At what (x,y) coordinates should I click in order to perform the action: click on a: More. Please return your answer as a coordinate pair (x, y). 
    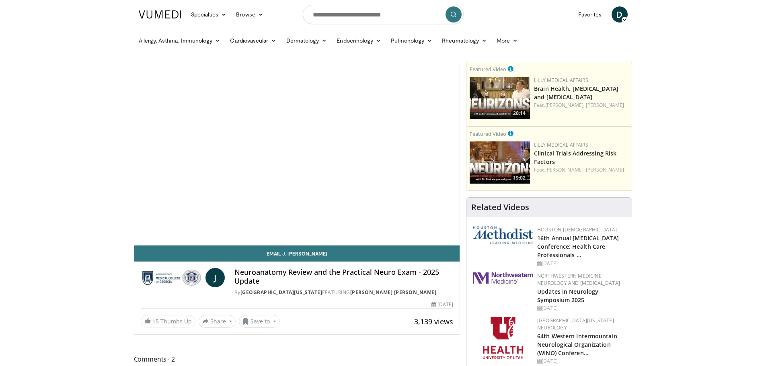
    Looking at the image, I should click on (507, 41).